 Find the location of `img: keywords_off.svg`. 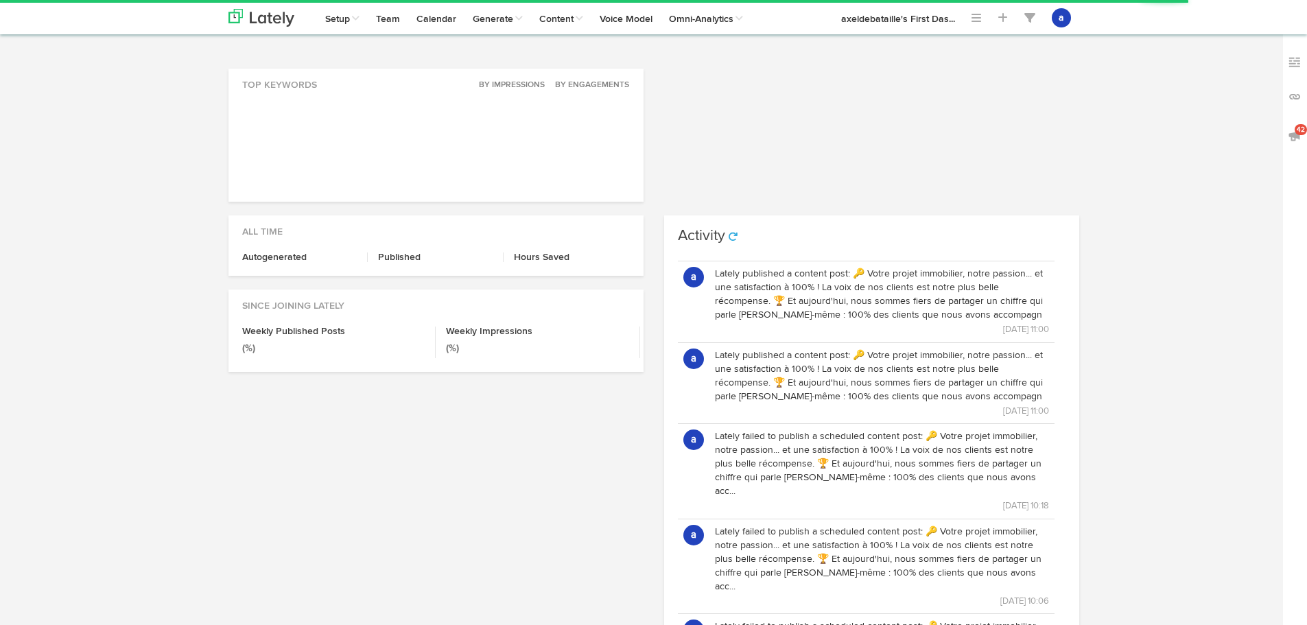

img: keywords_off.svg is located at coordinates (1295, 62).